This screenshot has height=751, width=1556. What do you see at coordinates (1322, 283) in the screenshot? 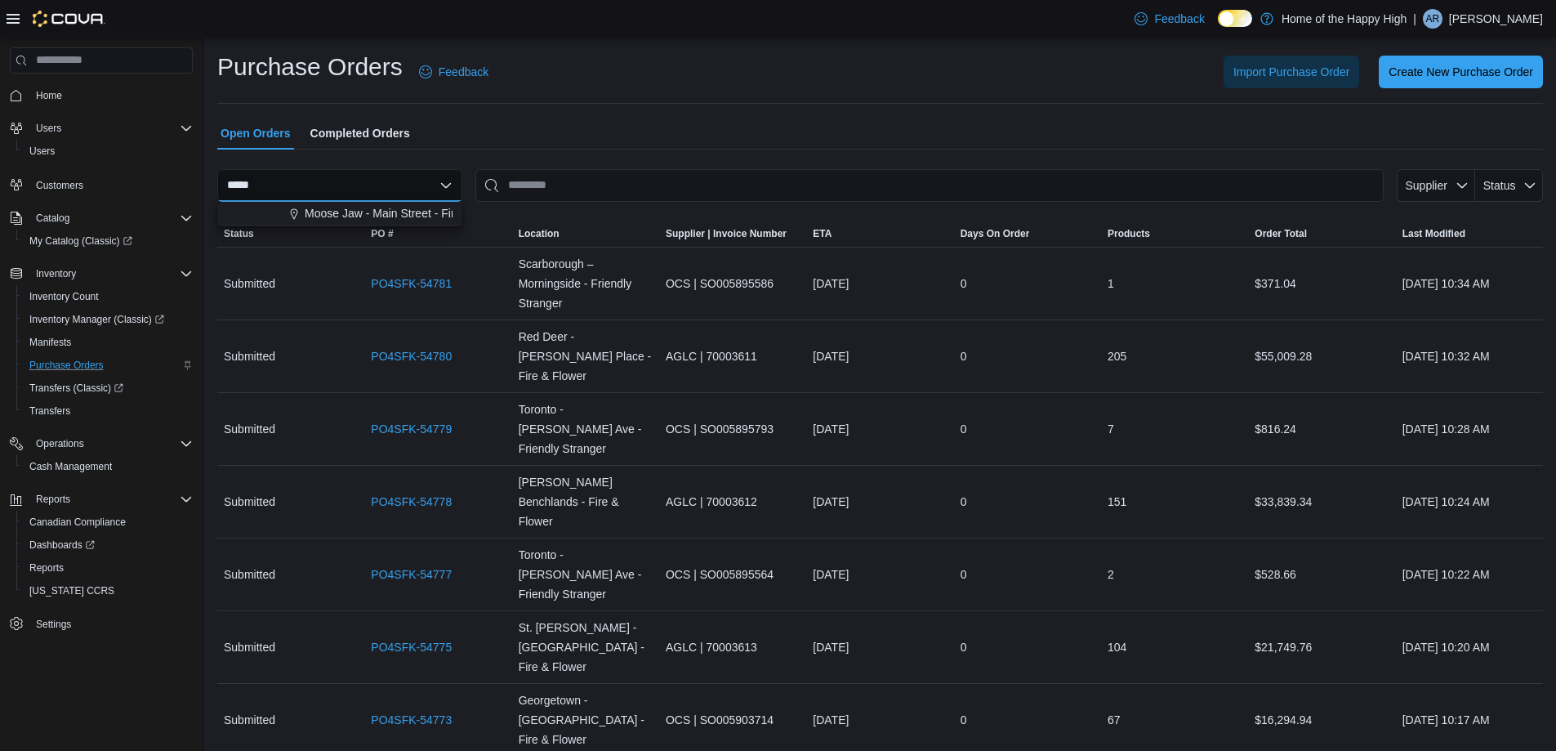
I see `div: $371.04` at bounding box center [1322, 283].